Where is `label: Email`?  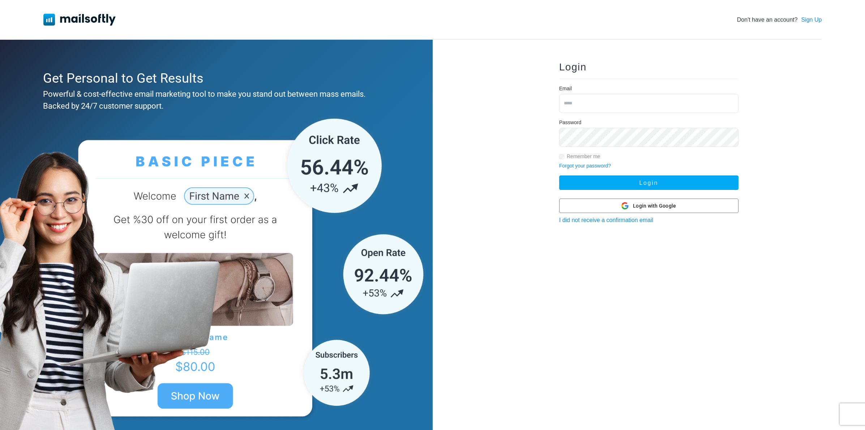 label: Email is located at coordinates (565, 89).